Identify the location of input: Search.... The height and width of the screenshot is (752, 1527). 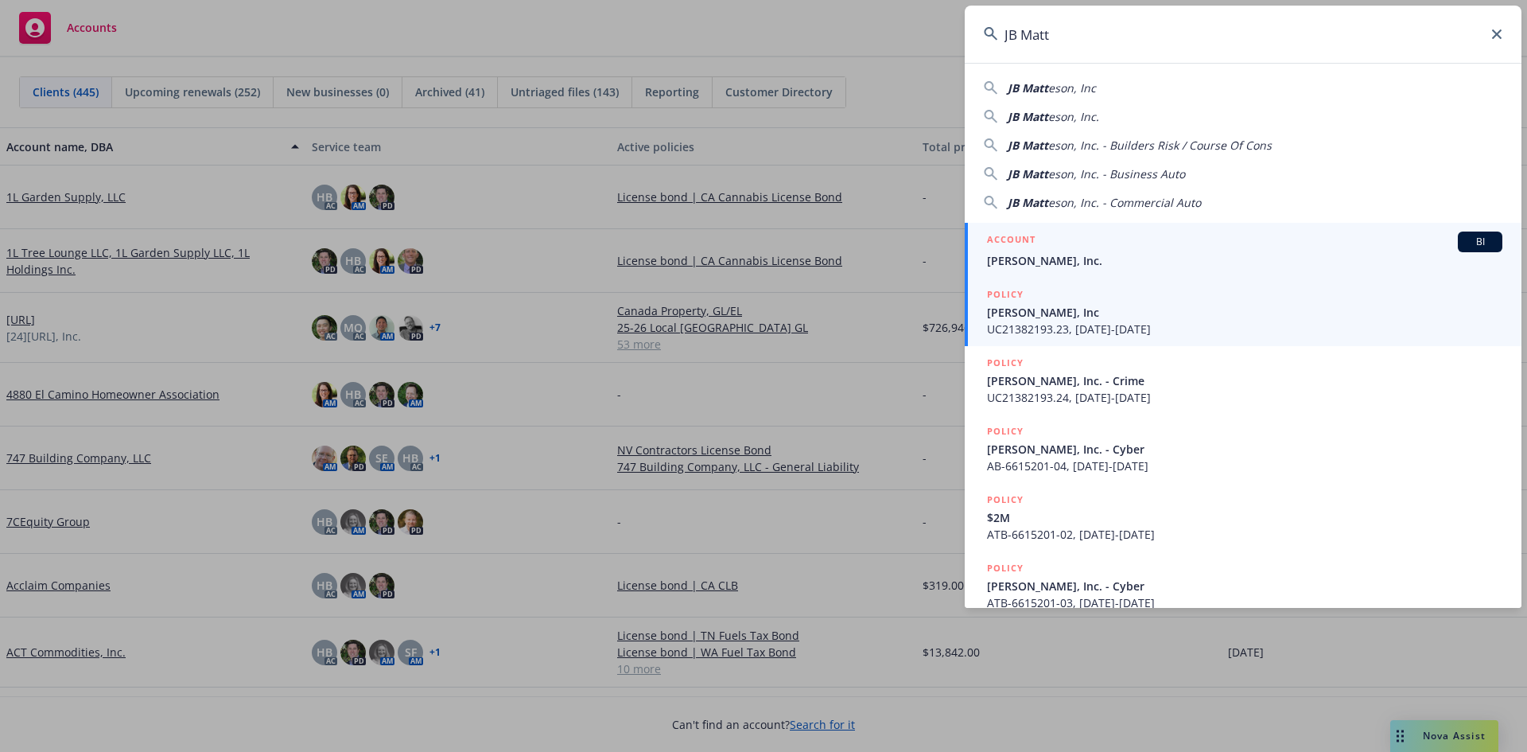
(1243, 34).